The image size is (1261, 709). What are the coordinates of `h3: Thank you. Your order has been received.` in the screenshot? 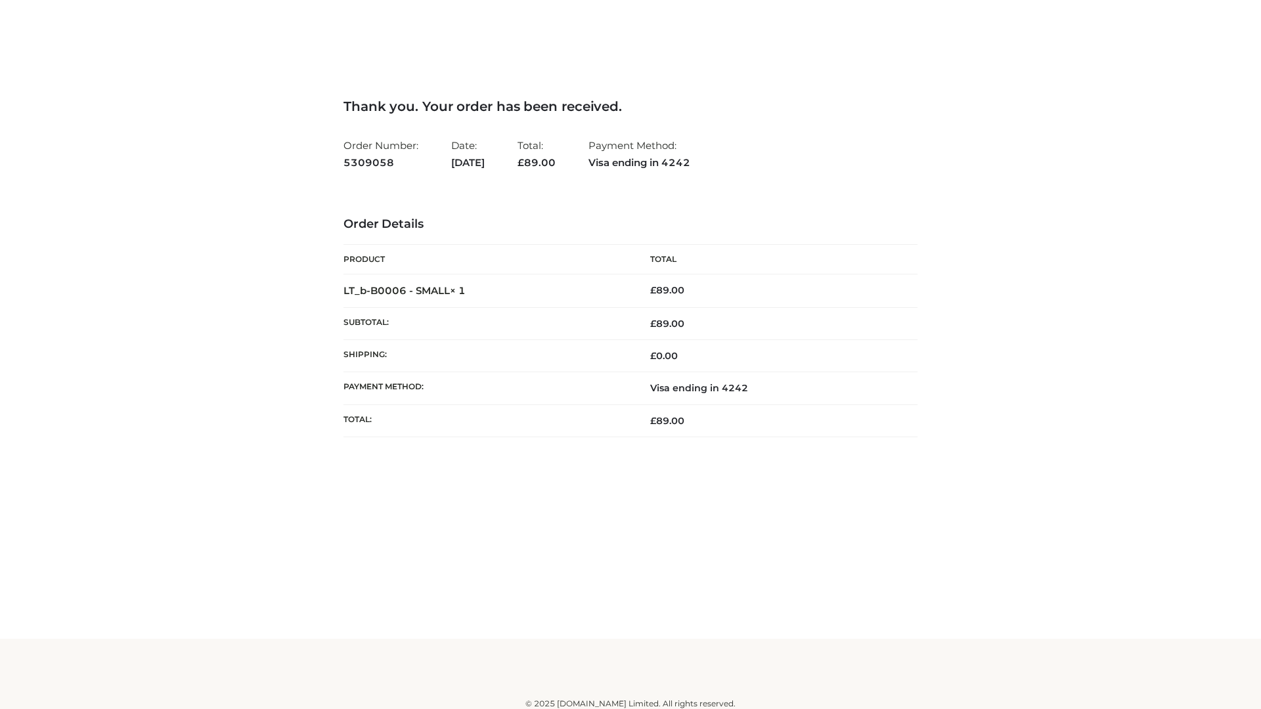 It's located at (630, 106).